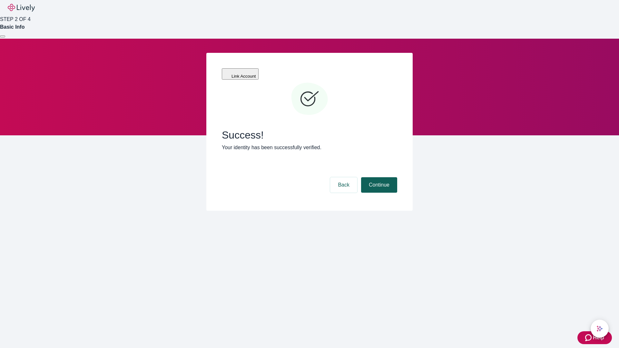  Describe the element at coordinates (309, 148) in the screenshot. I see `p: Your identity has been successfully verified.` at that location.